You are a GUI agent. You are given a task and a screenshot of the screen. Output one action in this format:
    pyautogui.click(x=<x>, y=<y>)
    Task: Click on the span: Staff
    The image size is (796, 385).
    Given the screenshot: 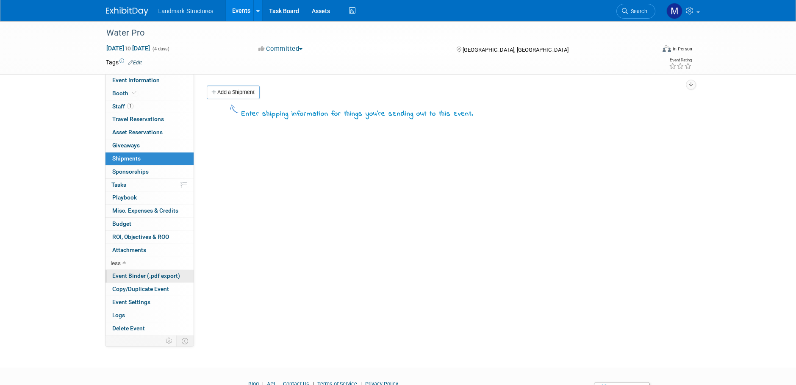 What is the action you would take?
    pyautogui.click(x=123, y=106)
    